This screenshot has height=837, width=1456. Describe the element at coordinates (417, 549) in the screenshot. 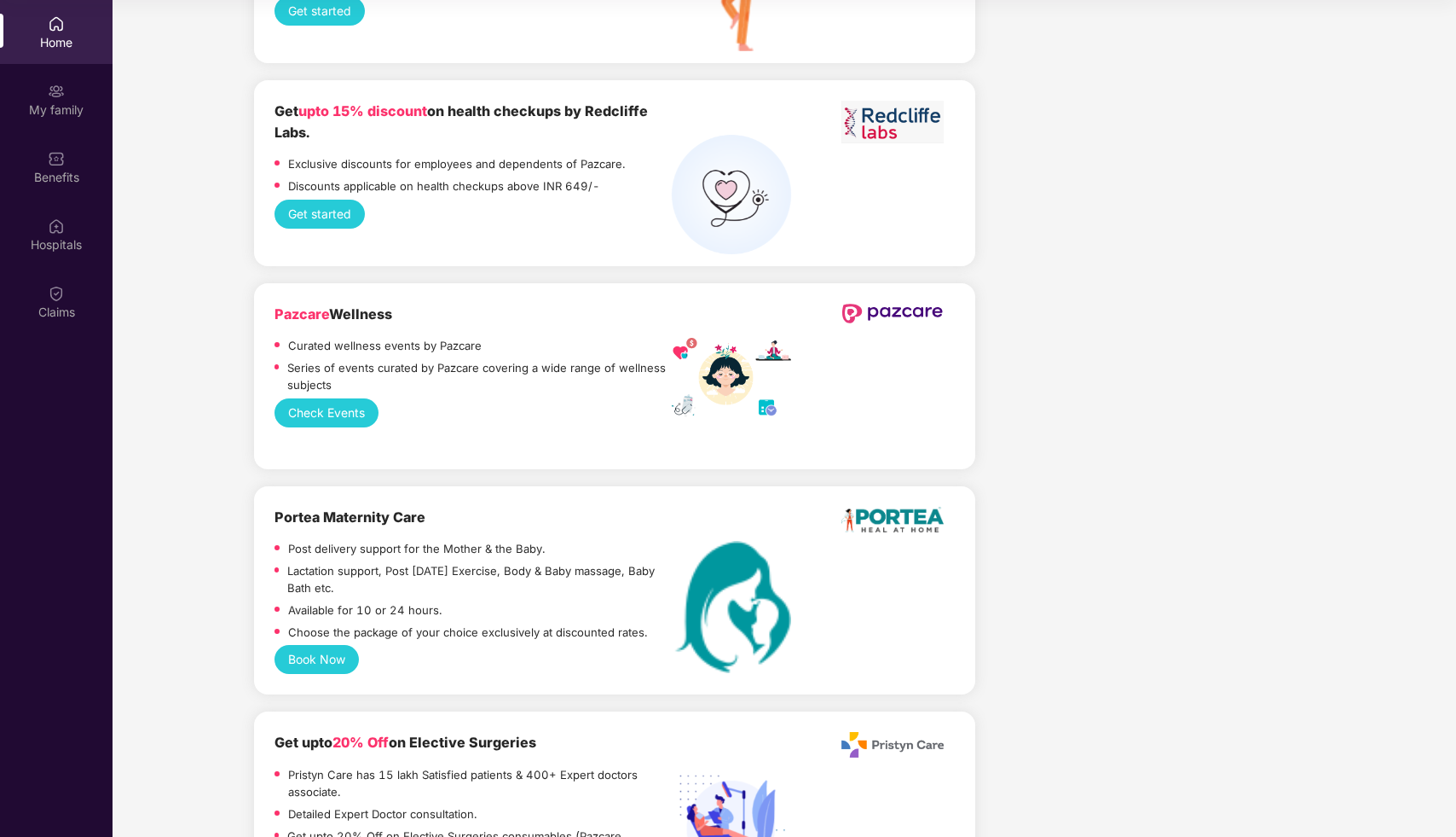

I see `p: Post delivery support for the Mother & the Baby.` at that location.